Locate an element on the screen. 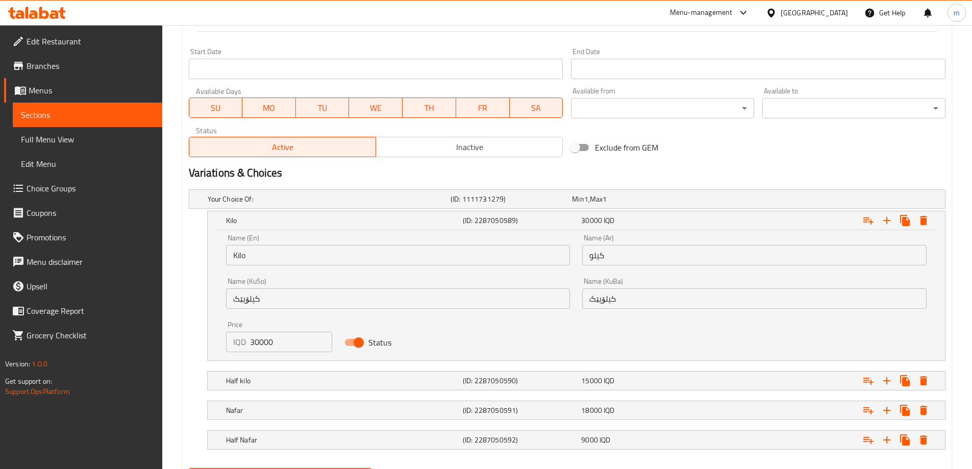 This screenshot has height=469, width=972. div: Menu-management is located at coordinates (701, 13).